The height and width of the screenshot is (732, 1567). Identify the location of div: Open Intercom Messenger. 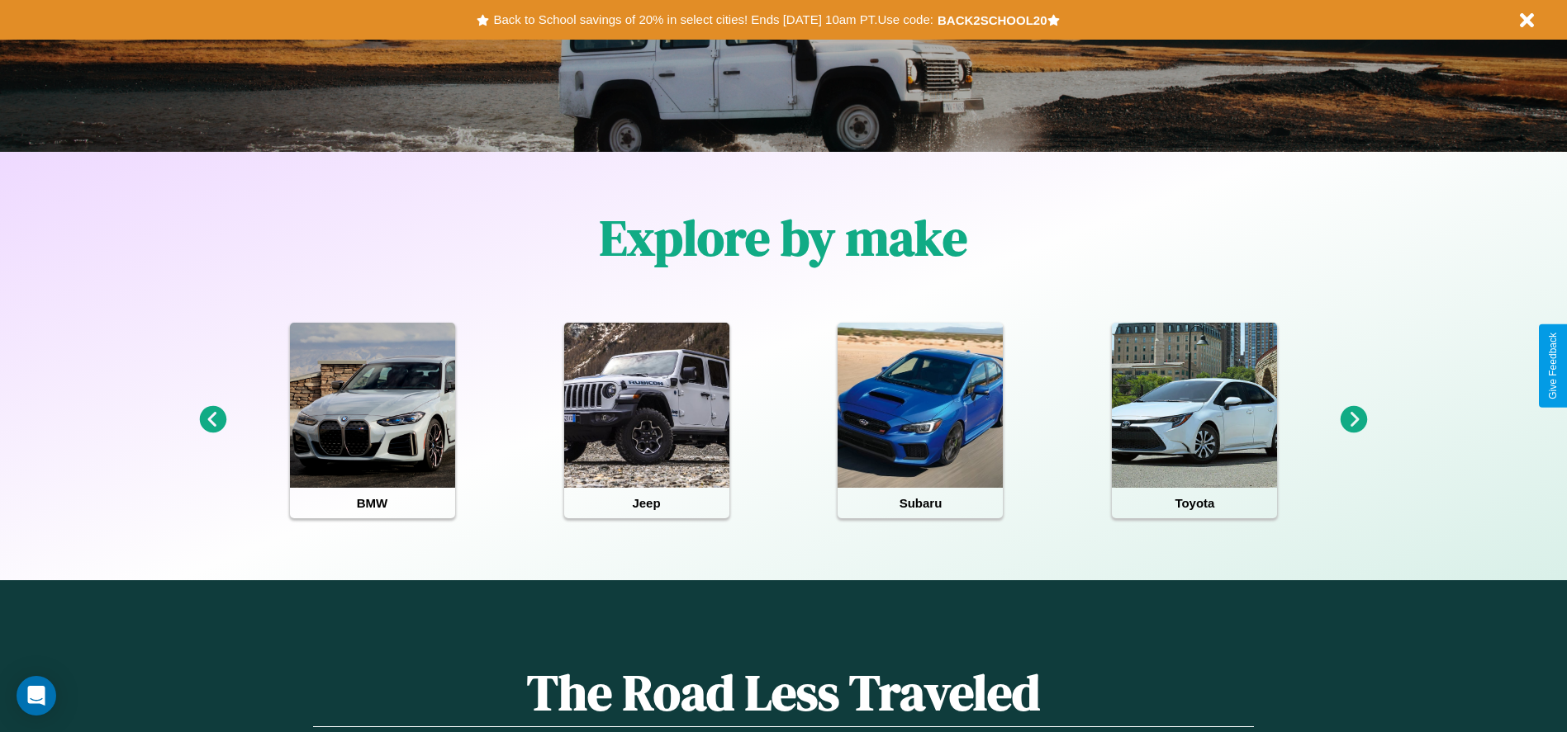
(36, 696).